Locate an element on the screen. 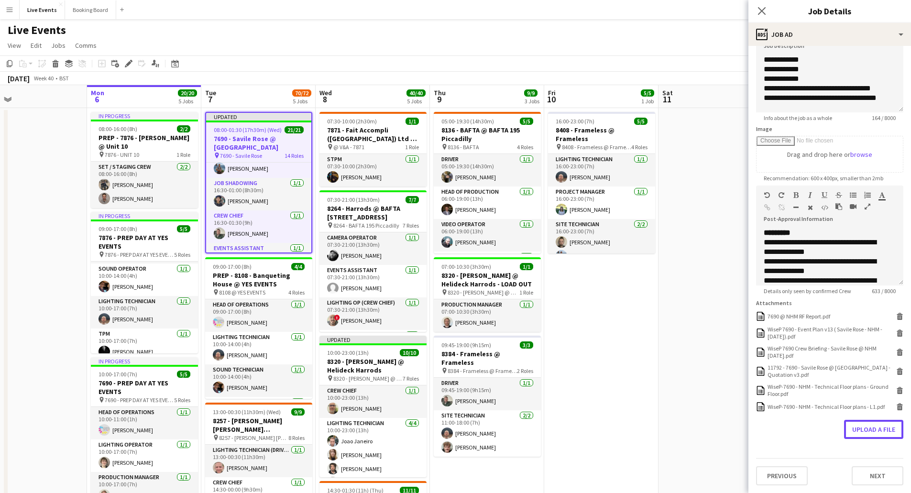 The height and width of the screenshot is (493, 911). div: 7690 @ NHM RF Report.pdf is located at coordinates (799, 316).